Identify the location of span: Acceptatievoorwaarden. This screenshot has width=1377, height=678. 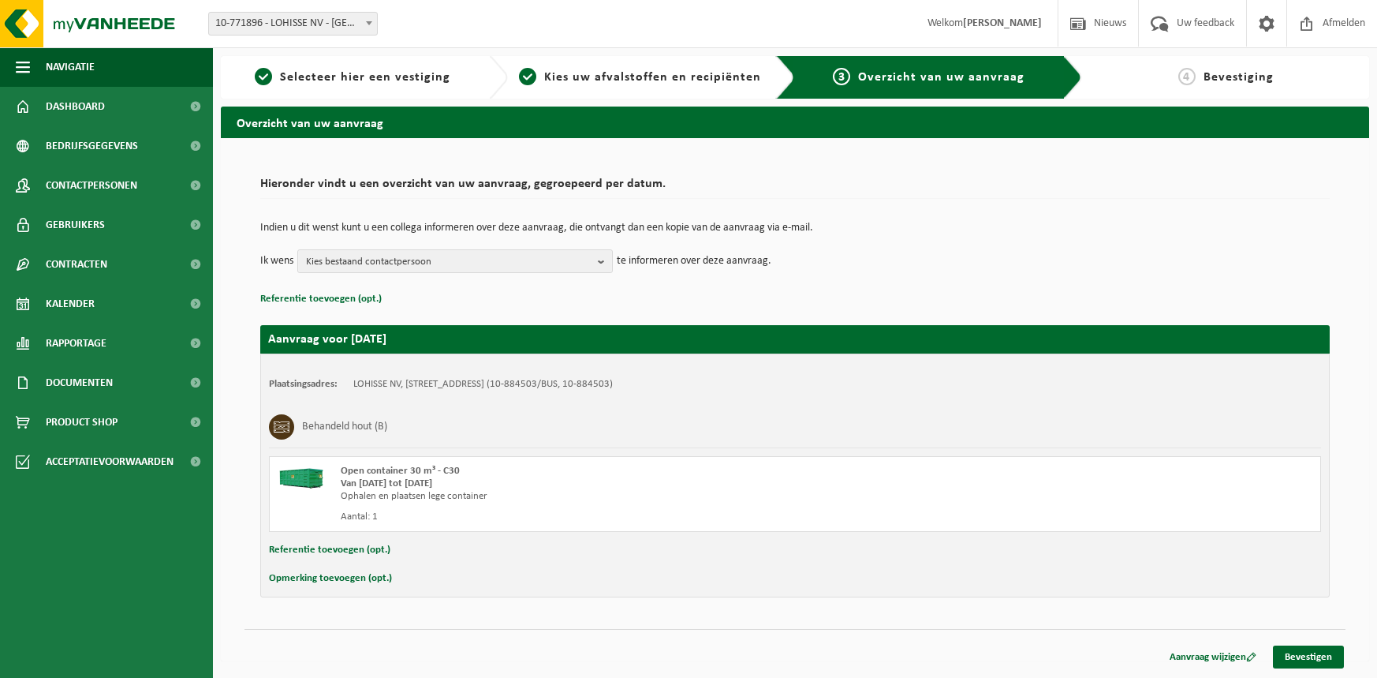
(110, 462).